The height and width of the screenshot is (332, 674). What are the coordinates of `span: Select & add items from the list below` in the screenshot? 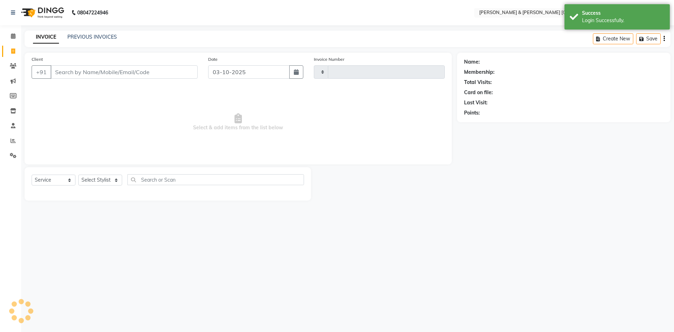 It's located at (238, 122).